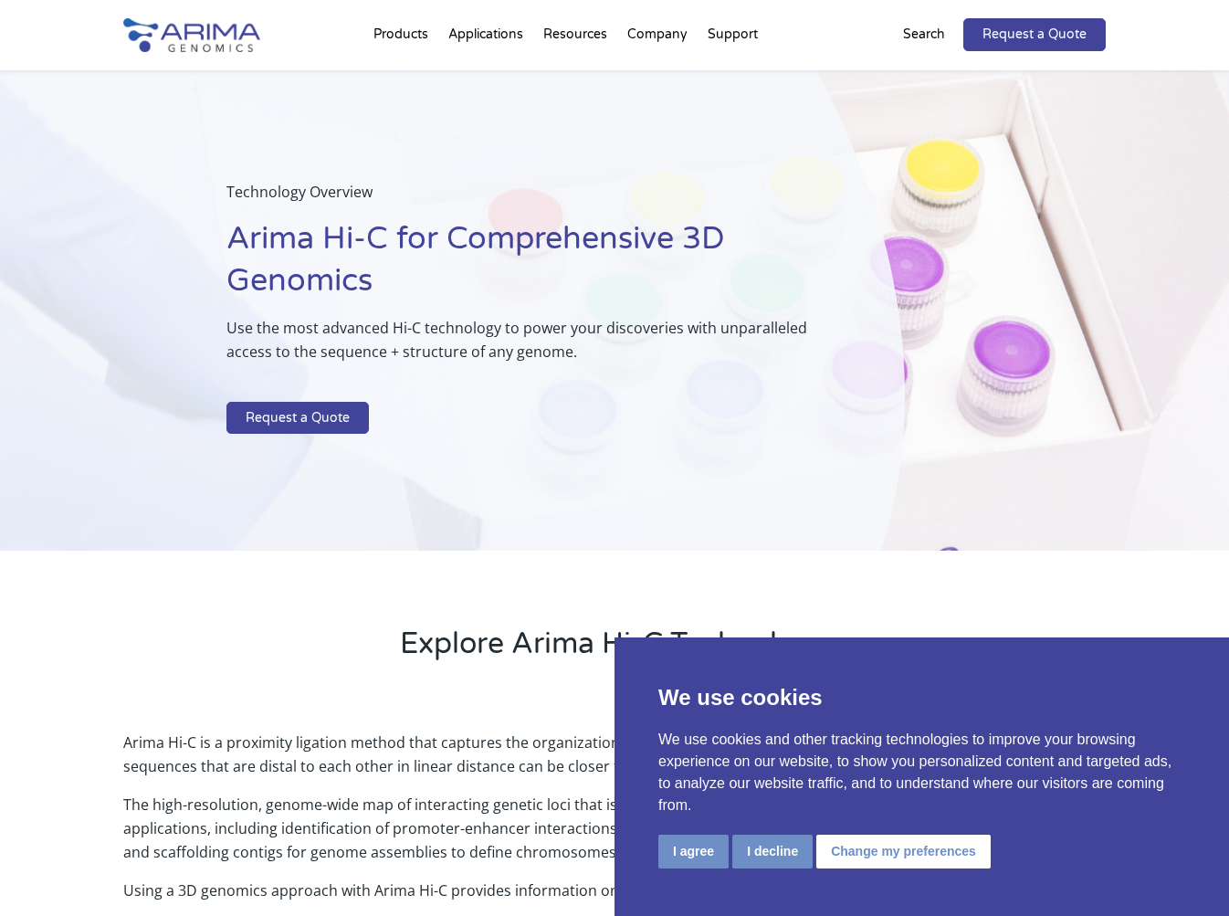  What do you see at coordinates (615, 651) in the screenshot?
I see `h2: Explore Arima Hi-C Technology` at bounding box center [615, 651].